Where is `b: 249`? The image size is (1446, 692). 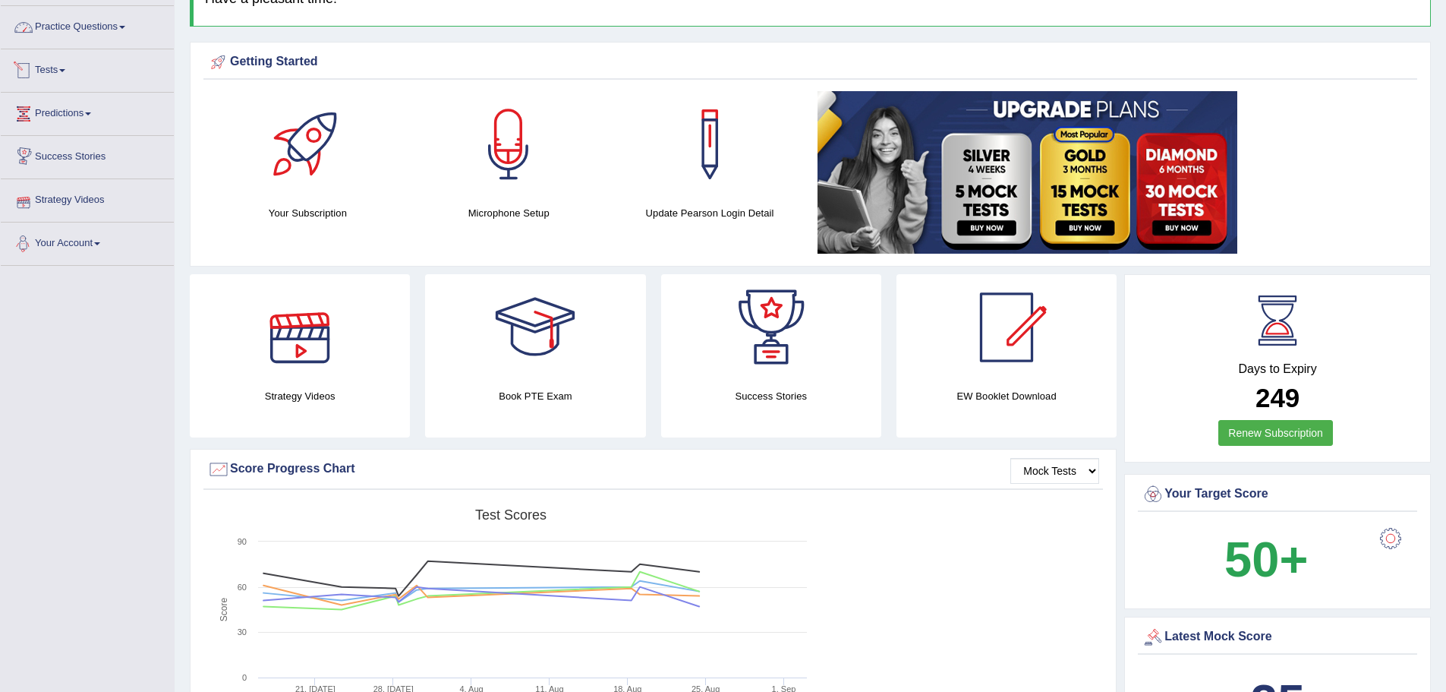
b: 249 is located at coordinates (1278, 397).